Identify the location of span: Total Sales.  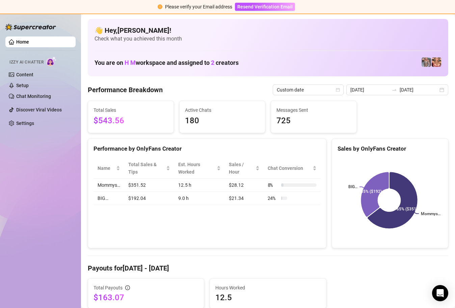
(131, 110).